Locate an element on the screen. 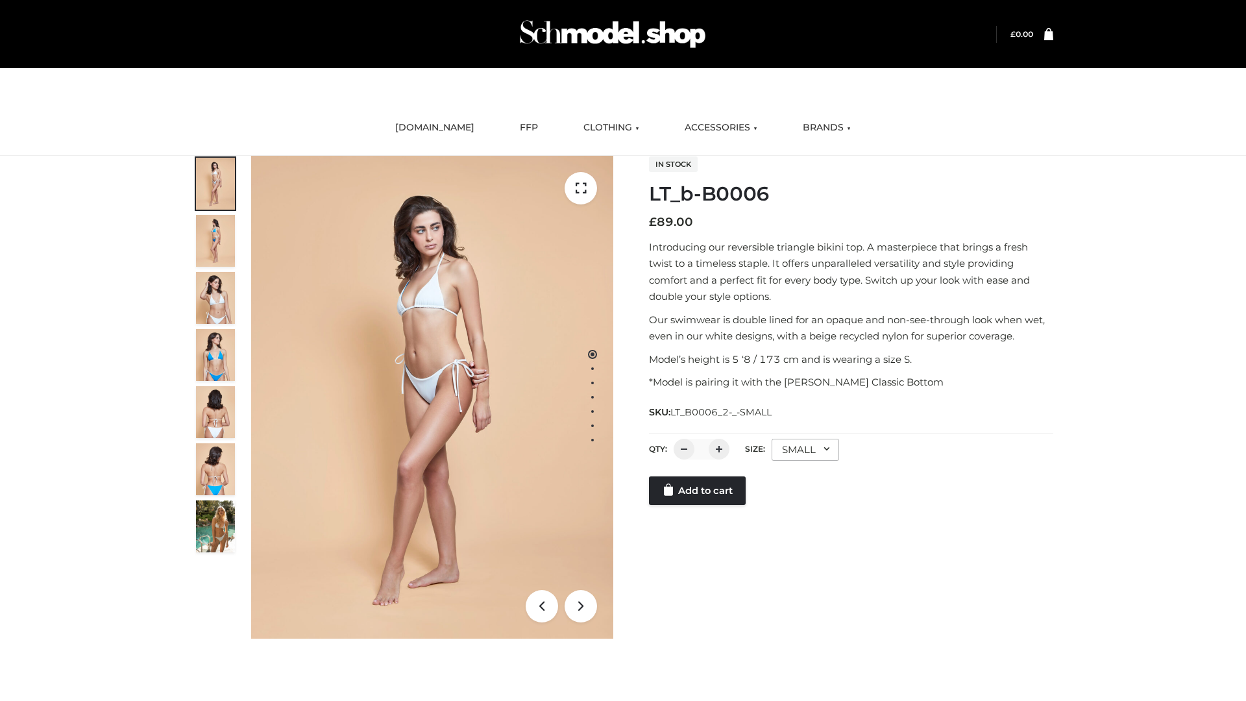 The width and height of the screenshot is (1246, 701). bdi: 89.00 is located at coordinates (671, 222).